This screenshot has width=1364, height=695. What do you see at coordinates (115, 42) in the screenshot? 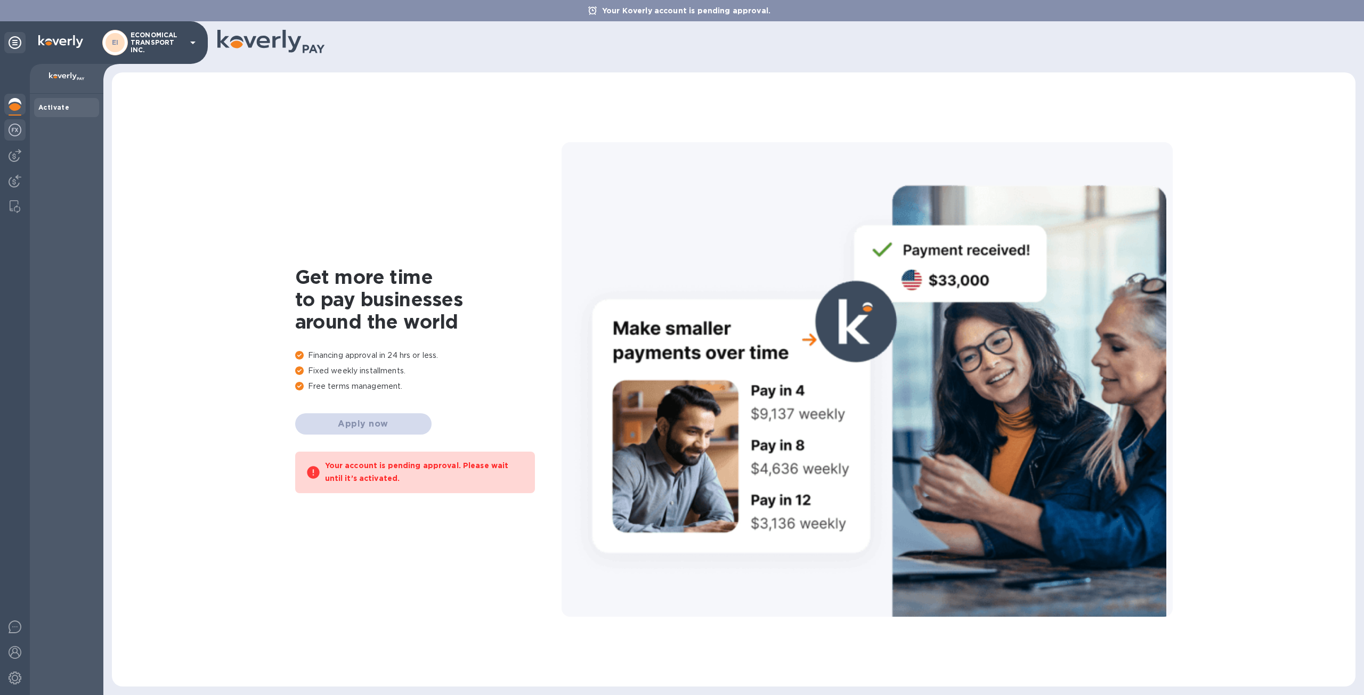
I see `b: EI` at bounding box center [115, 42].